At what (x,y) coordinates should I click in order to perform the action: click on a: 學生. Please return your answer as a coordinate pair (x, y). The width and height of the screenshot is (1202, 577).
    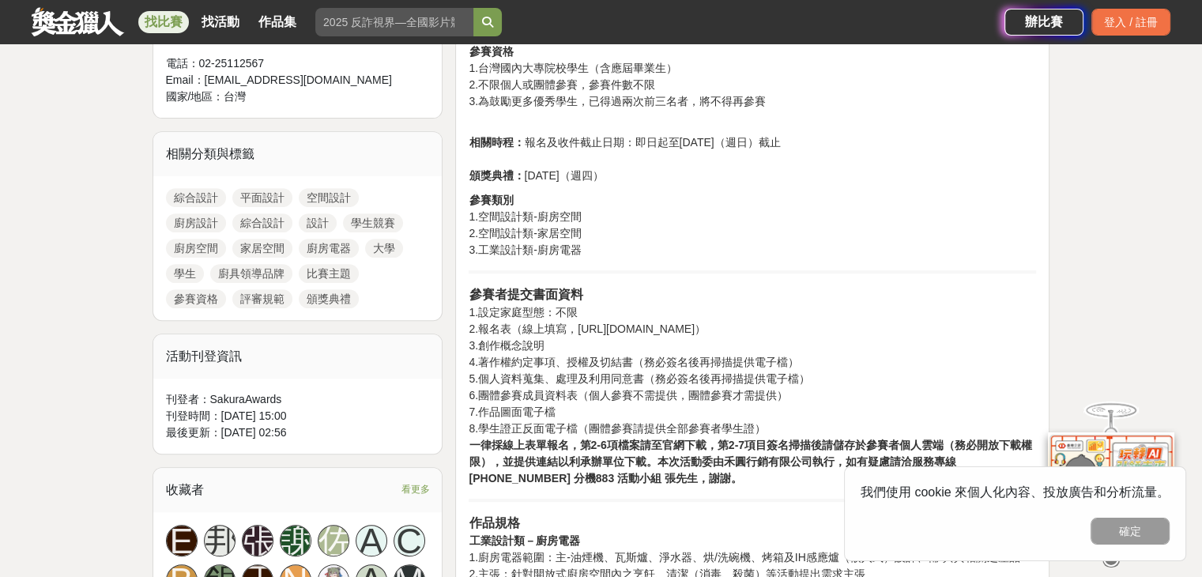
    Looking at the image, I should click on (185, 274).